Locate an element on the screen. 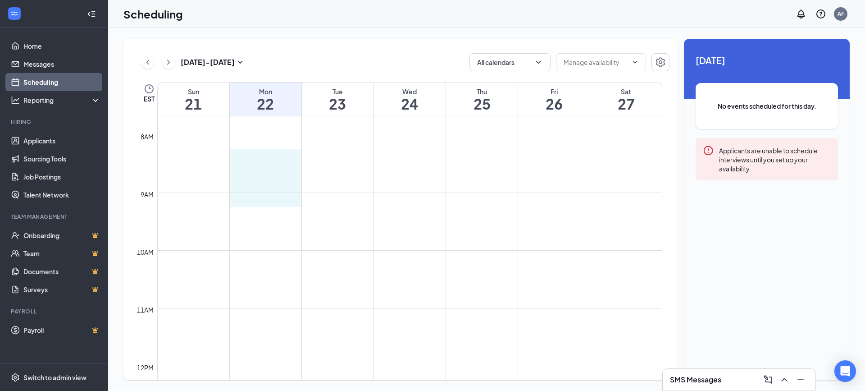 The width and height of the screenshot is (865, 391). a: Talent Network is located at coordinates (62, 195).